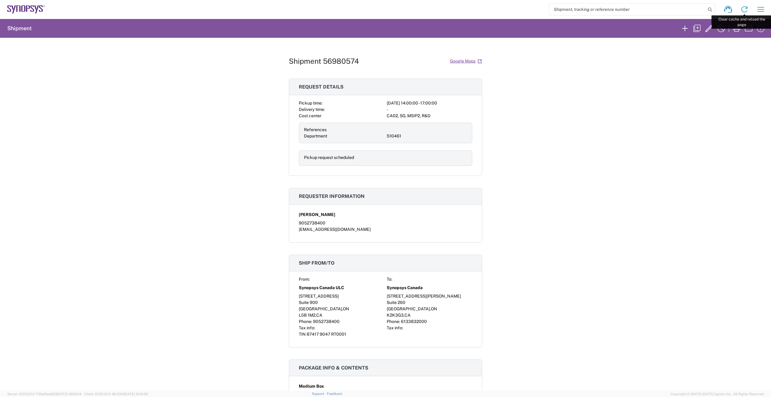  Describe the element at coordinates (332, 196) in the screenshot. I see `span: Requester information` at that location.